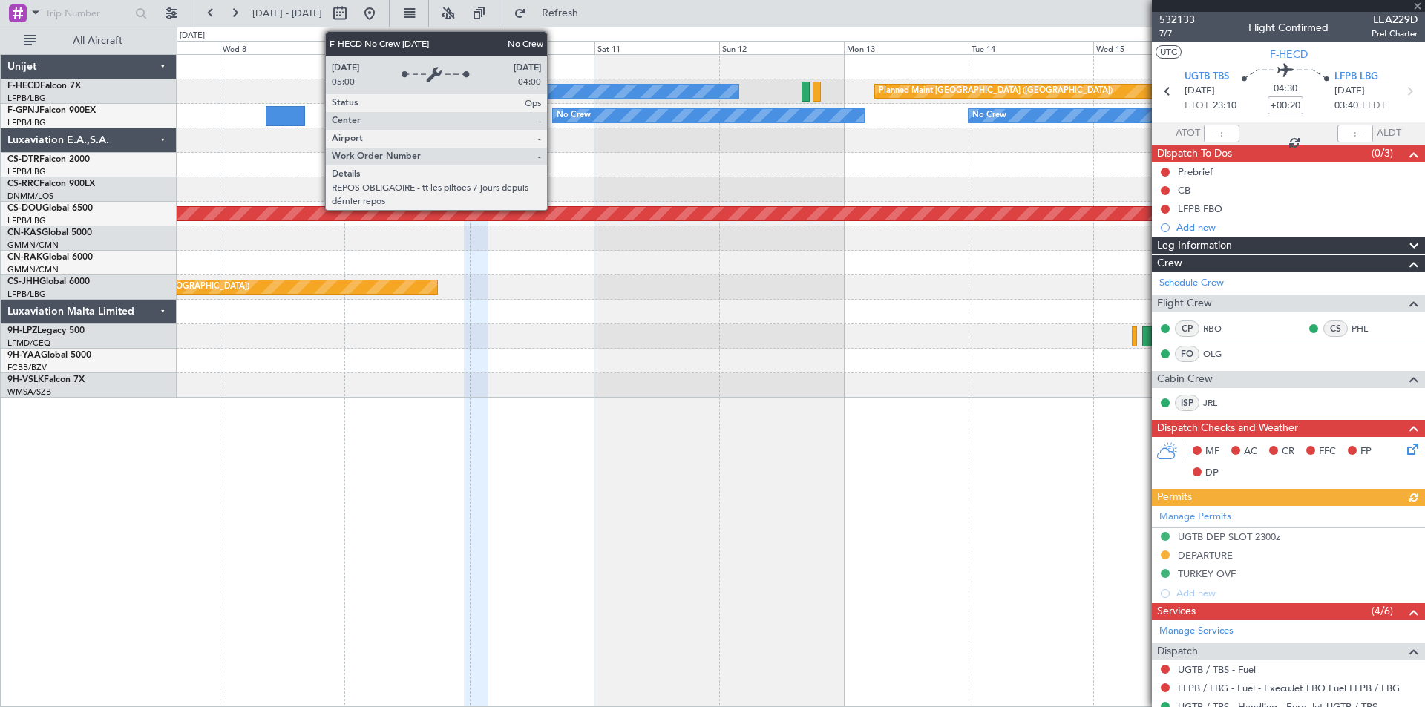 Image resolution: width=1425 pixels, height=707 pixels. Describe the element at coordinates (1225, 106) in the screenshot. I see `span: 23:10` at that location.